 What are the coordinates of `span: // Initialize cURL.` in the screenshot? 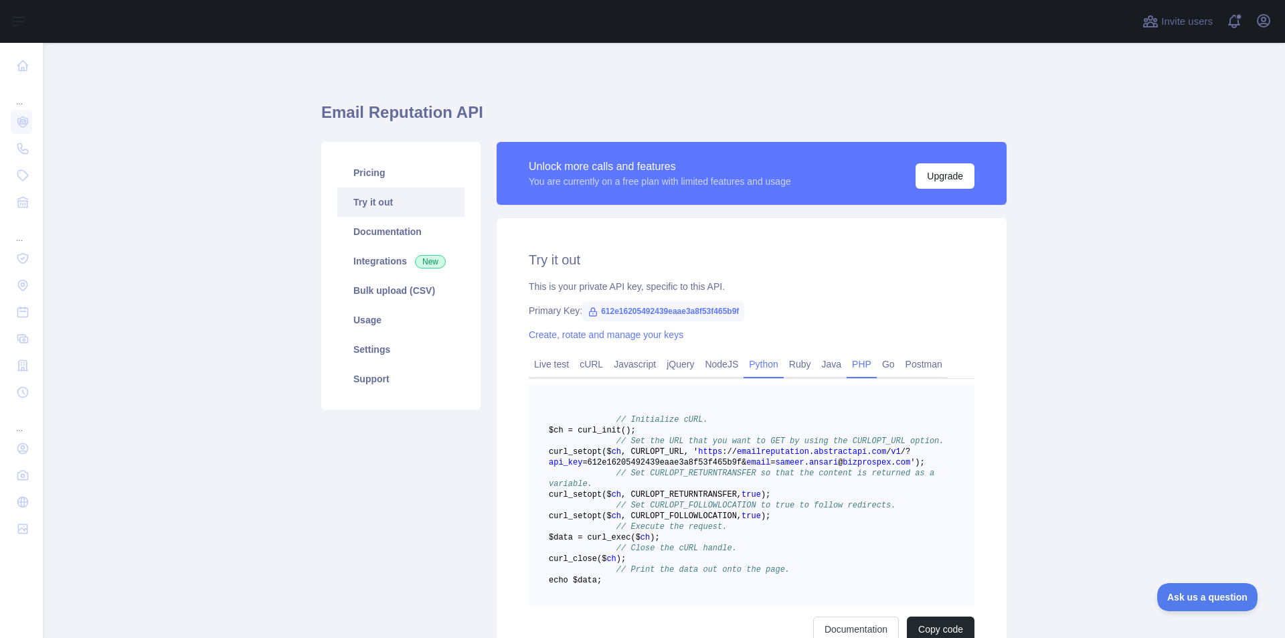 It's located at (662, 419).